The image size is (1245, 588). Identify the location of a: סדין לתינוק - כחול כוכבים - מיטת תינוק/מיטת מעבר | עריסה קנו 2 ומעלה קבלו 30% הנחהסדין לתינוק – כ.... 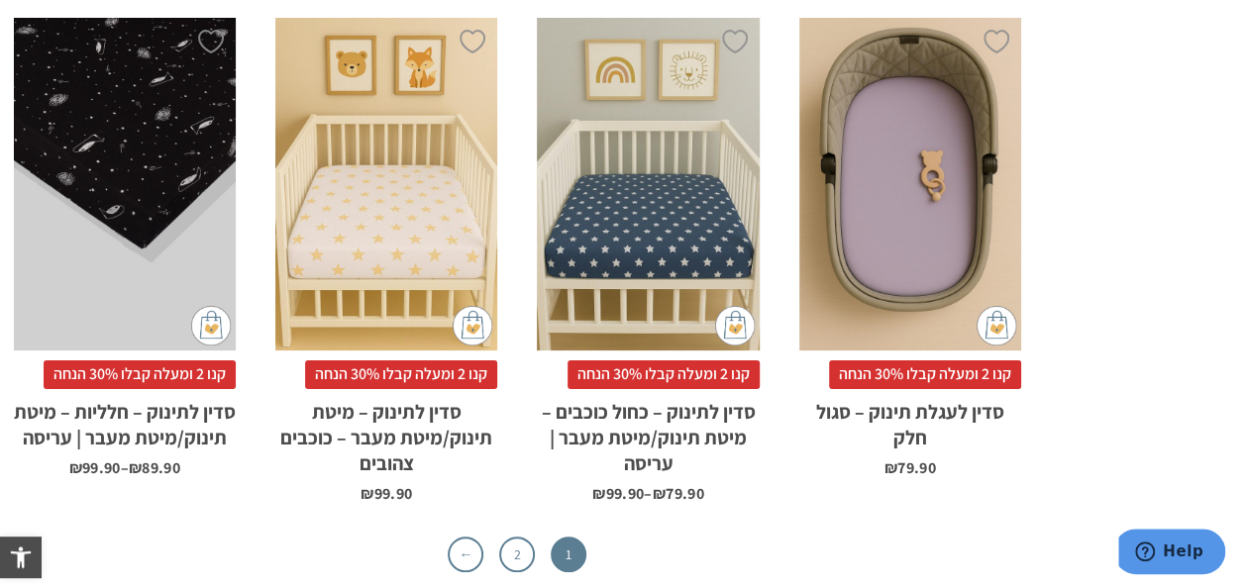
(648, 259).